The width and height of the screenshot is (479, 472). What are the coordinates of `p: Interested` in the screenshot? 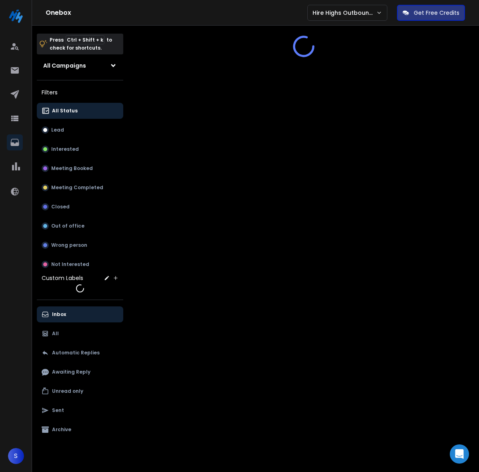 It's located at (65, 149).